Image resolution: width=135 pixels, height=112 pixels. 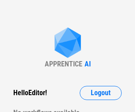 What do you see at coordinates (63, 64) in the screenshot?
I see `div: APPRENTICE` at bounding box center [63, 64].